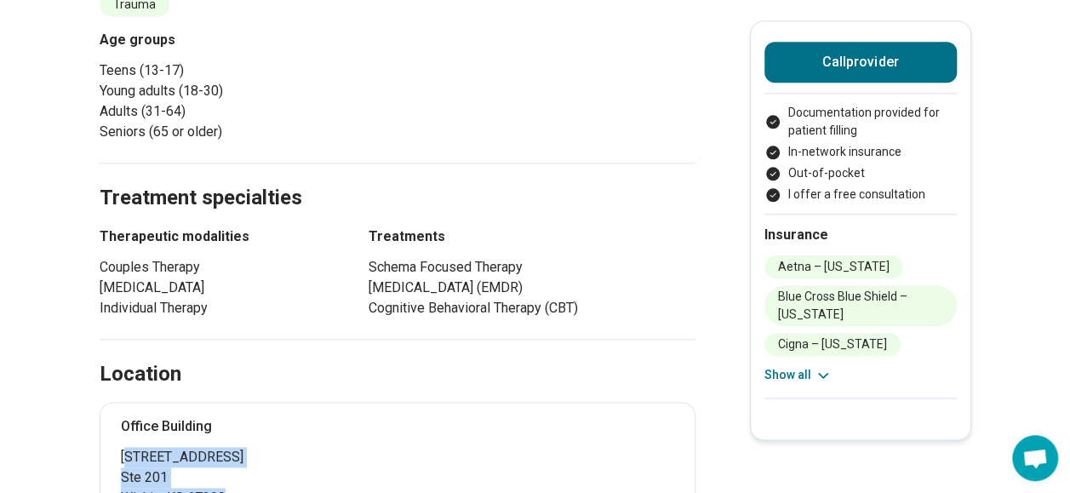  What do you see at coordinates (398, 178) in the screenshot?
I see `h2: Treatment specialties` at bounding box center [398, 178].